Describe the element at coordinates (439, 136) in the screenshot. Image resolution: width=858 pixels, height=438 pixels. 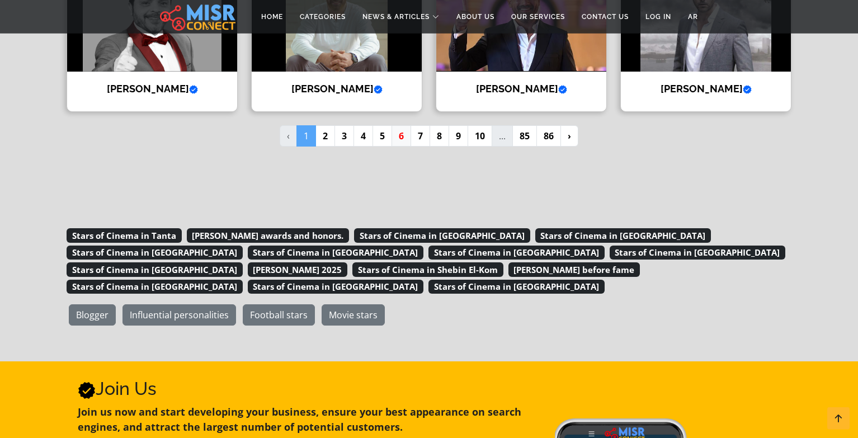
I see `a: 8` at that location.